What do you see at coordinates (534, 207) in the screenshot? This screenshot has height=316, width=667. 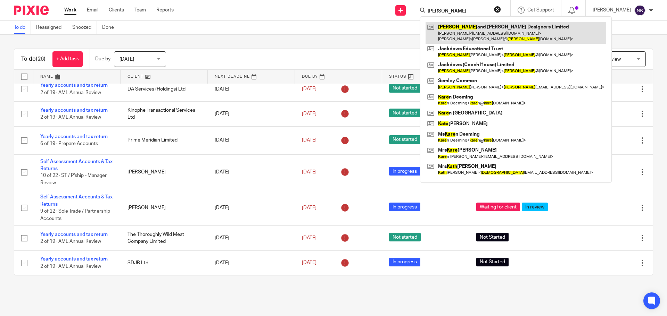 I see `span: In review` at bounding box center [534, 207].